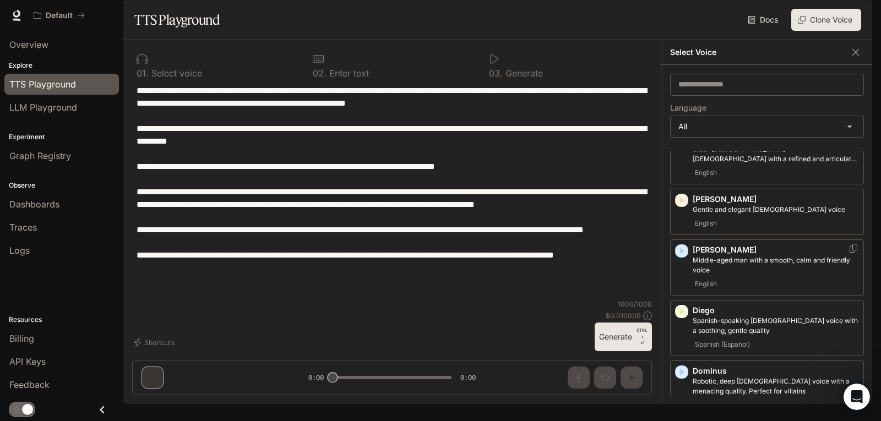 The image size is (881, 421). I want to click on p: Dominus, so click(776, 371).